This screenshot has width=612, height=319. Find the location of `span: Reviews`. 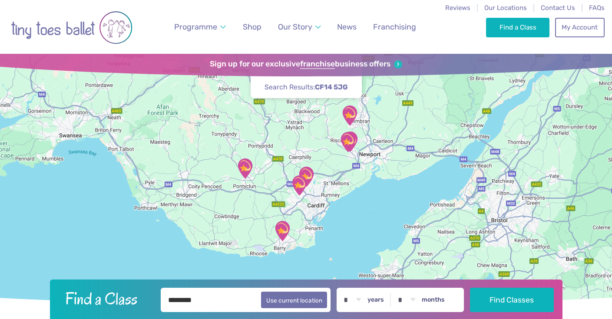

span: Reviews is located at coordinates (458, 8).